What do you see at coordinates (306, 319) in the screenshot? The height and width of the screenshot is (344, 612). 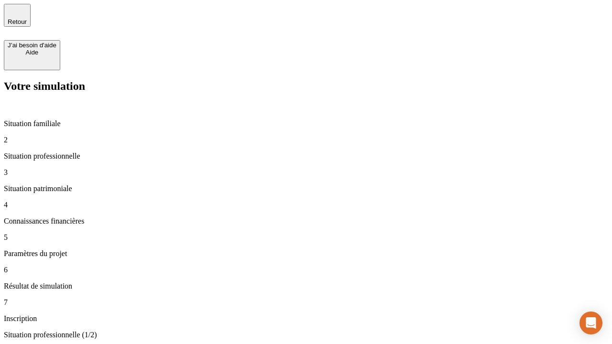 I see `p: Inscription` at bounding box center [306, 319].